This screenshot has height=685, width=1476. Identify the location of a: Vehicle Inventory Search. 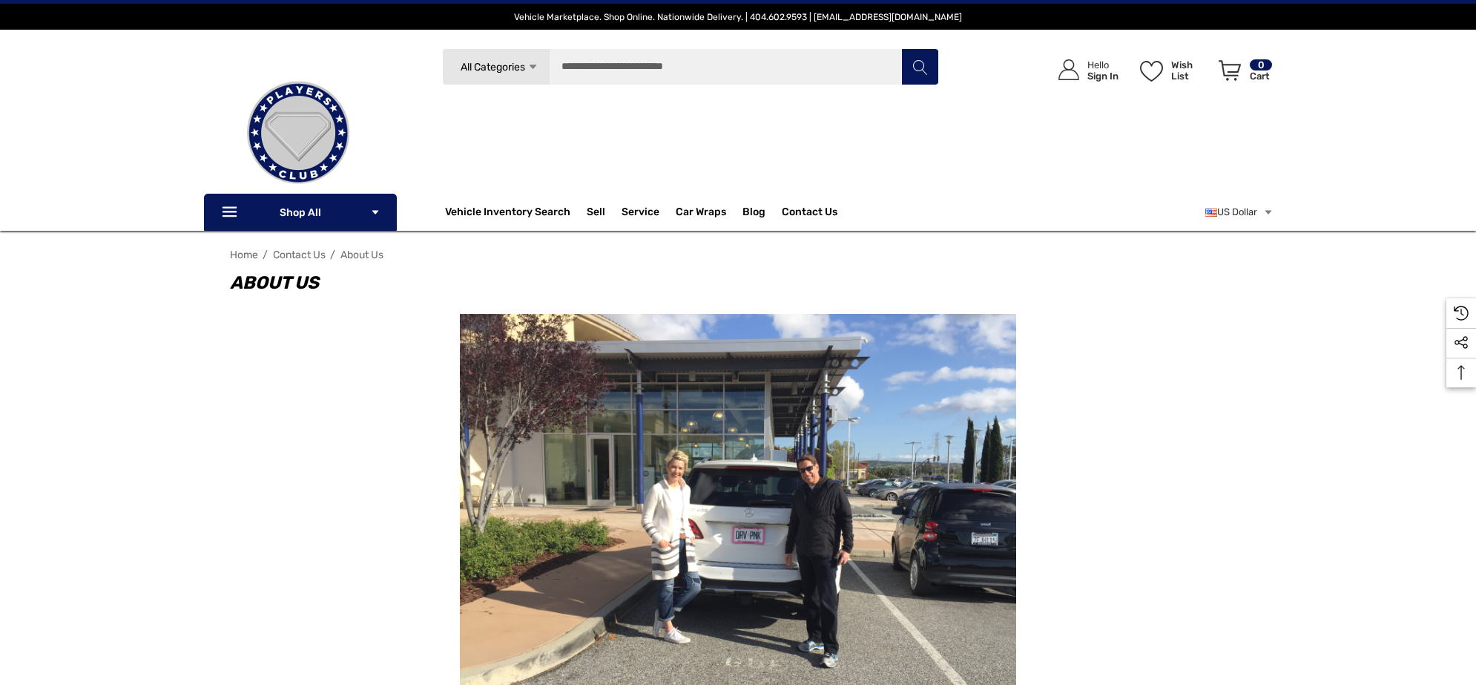
(507, 214).